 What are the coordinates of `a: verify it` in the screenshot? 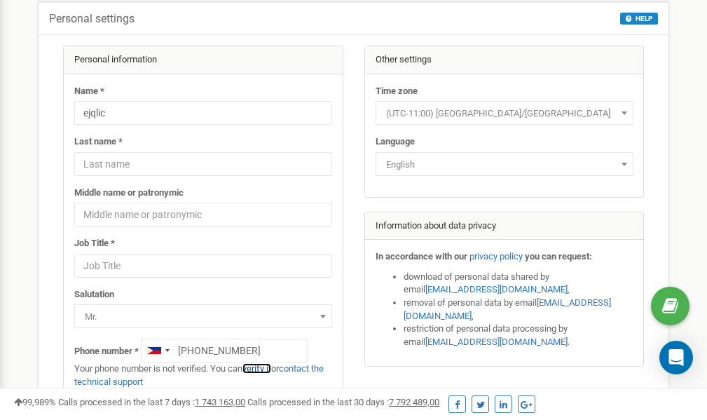 It's located at (256, 368).